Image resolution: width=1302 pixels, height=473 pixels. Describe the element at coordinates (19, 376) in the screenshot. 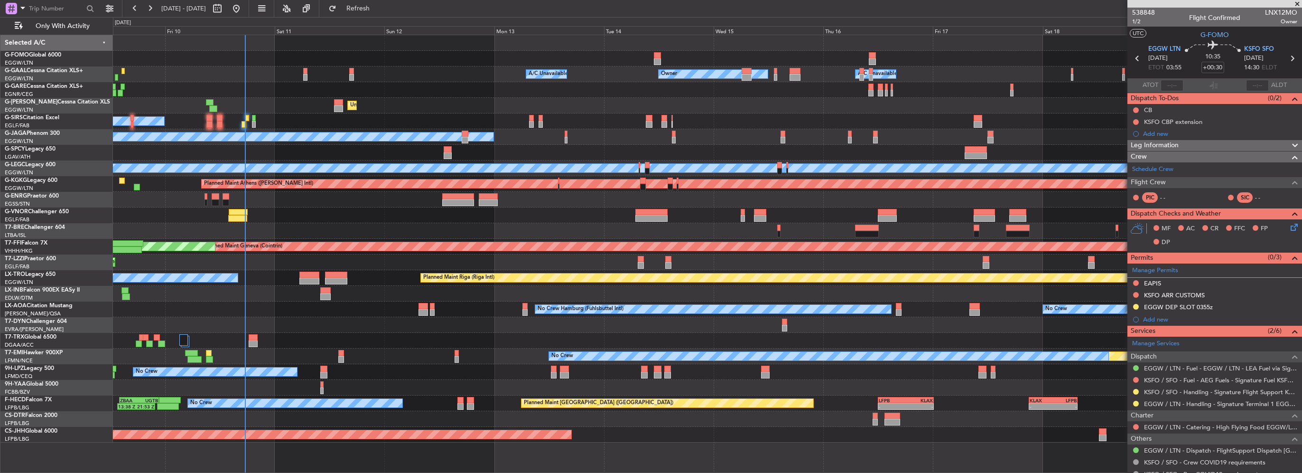

I see `a: LFMD/CEQ` at that location.